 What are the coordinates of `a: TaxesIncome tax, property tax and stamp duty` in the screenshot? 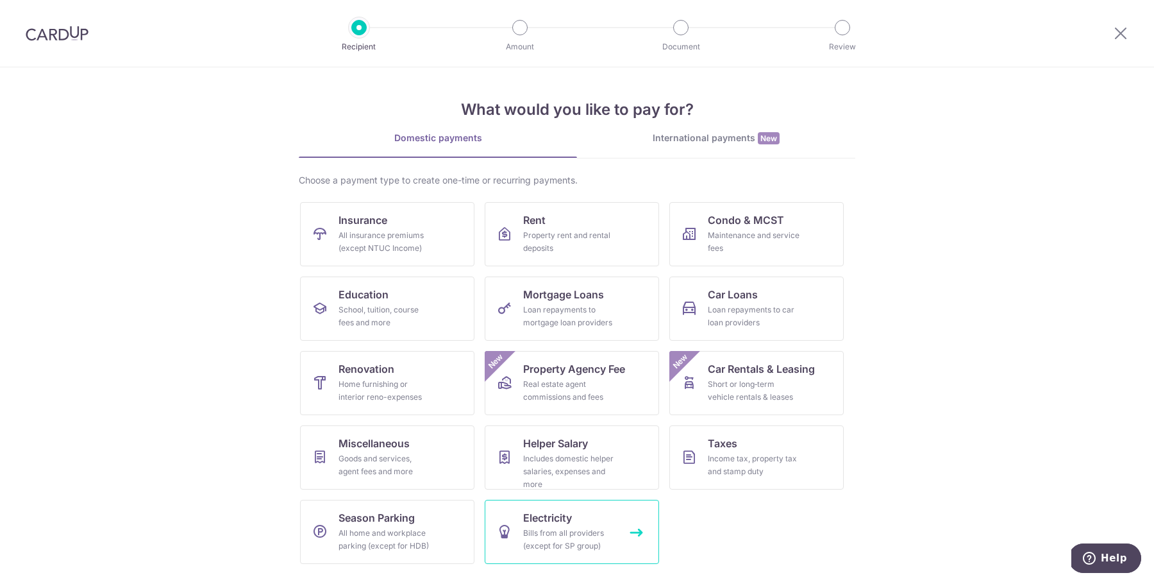 It's located at (757, 457).